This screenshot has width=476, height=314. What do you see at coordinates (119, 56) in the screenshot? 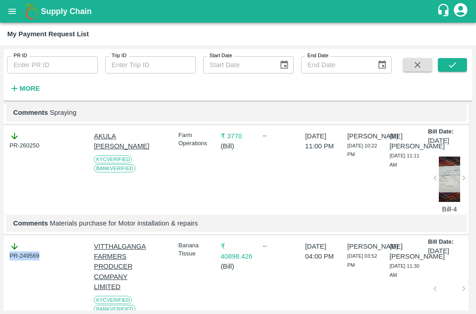
I see `label: Trip ID` at bounding box center [119, 56].